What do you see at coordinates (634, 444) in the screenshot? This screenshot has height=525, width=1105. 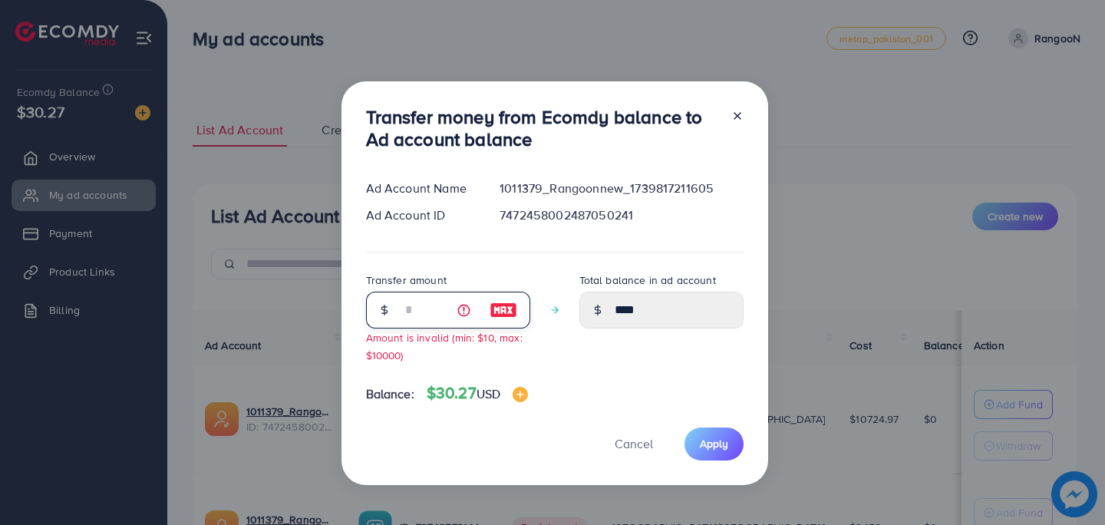 I see `button: Cancel` at bounding box center [634, 444].